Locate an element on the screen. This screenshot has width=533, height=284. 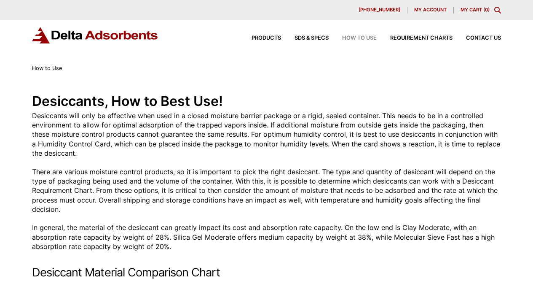
span: Contact Us is located at coordinates (483, 38).